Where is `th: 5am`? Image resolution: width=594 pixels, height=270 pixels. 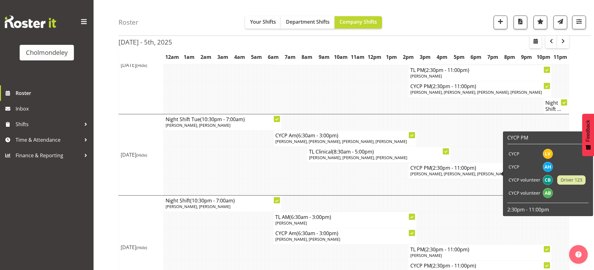
th: 5am is located at coordinates (257, 57).